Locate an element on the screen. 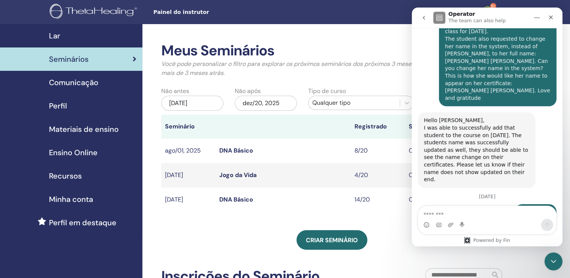  img: Profile image for Operator is located at coordinates (28, 10).